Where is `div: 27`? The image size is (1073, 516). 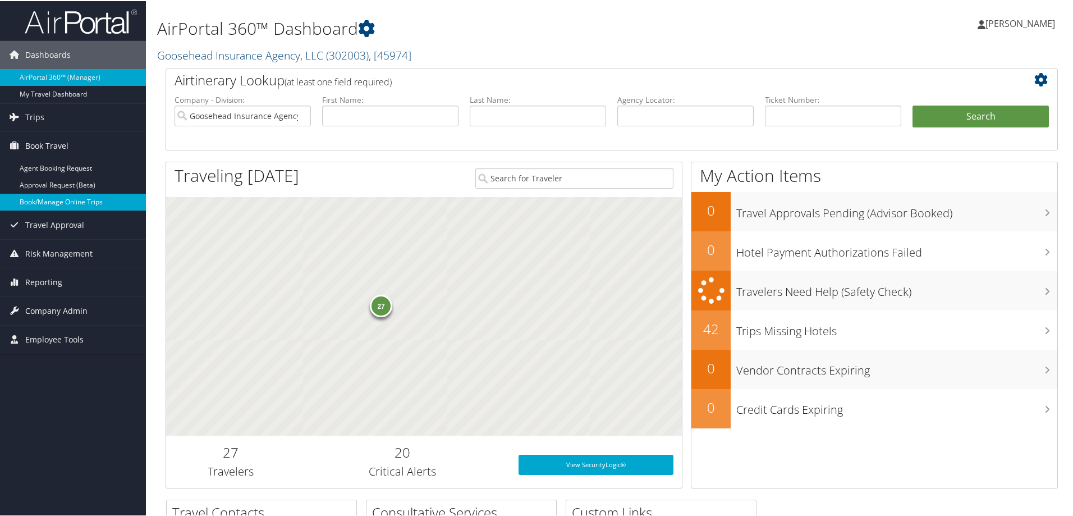 div: 27 is located at coordinates (381, 305).